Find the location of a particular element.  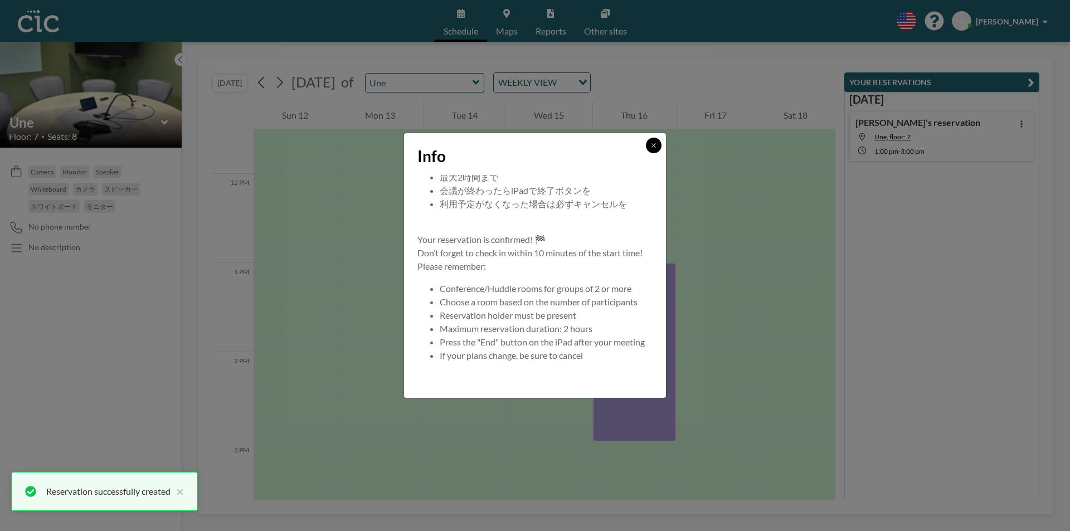

span: 最大2時間まで is located at coordinates (469, 177).